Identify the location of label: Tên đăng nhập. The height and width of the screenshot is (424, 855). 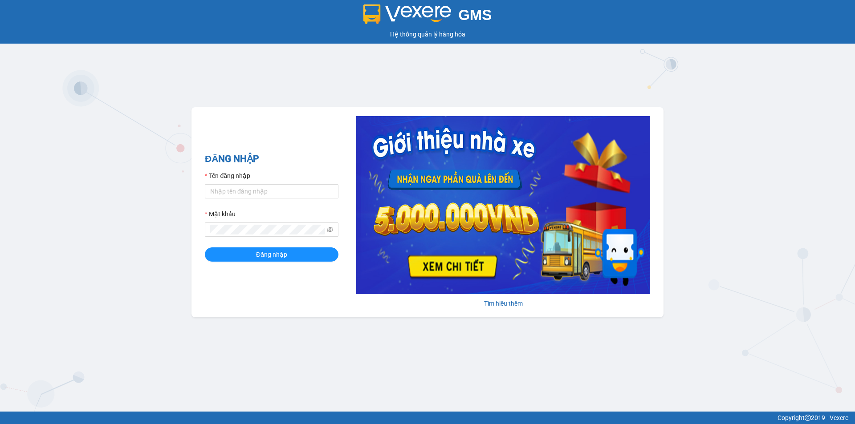
(228, 176).